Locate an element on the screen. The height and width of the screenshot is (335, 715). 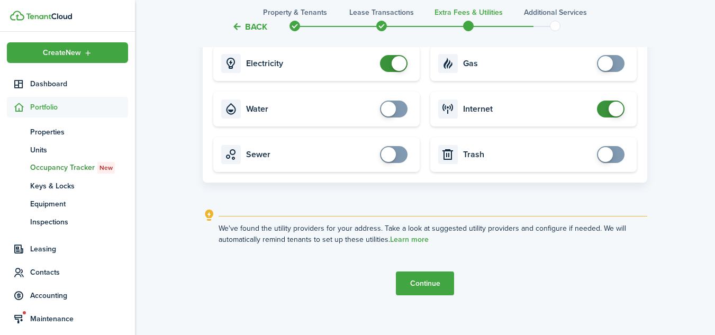
card-title: Trash is located at coordinates (527, 155).